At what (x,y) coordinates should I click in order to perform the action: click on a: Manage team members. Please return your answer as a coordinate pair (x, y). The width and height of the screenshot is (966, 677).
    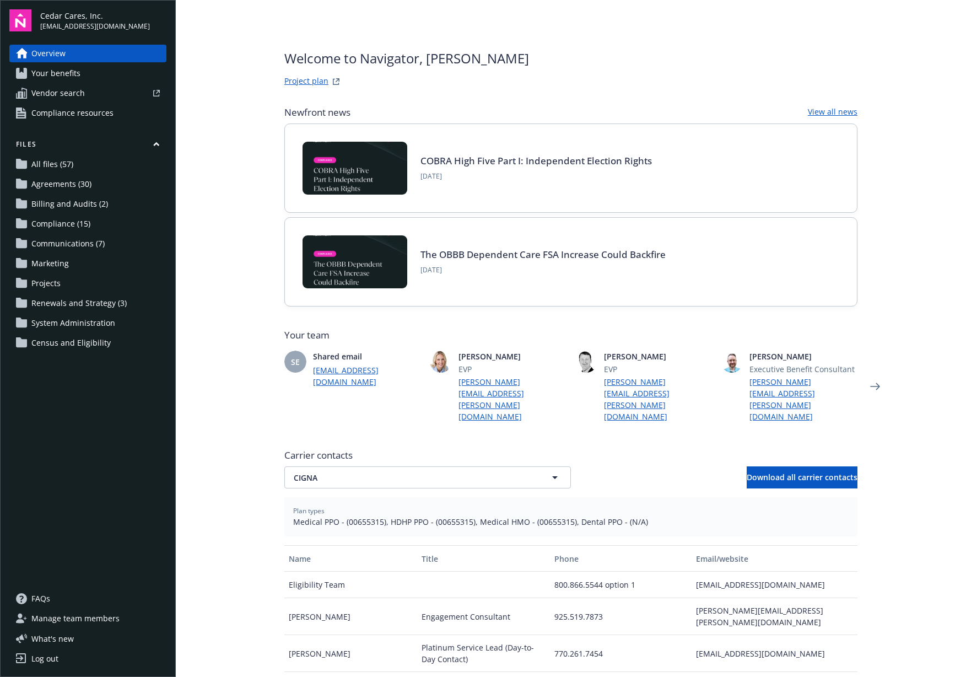
    Looking at the image, I should click on (88, 619).